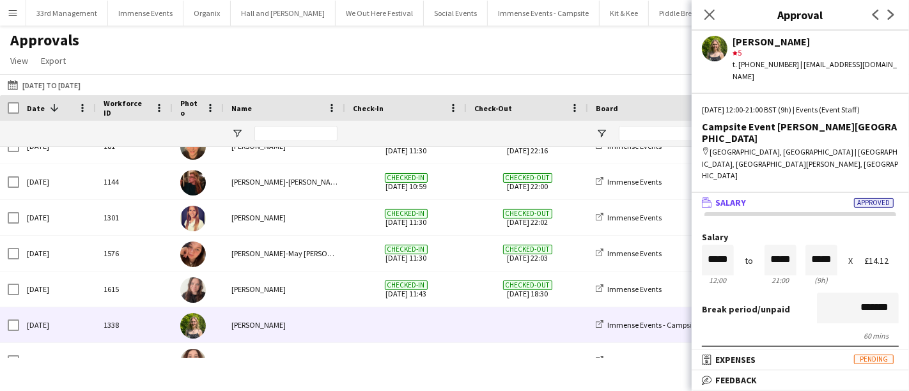 The image size is (909, 391). I want to click on span: Workforce ID, so click(127, 108).